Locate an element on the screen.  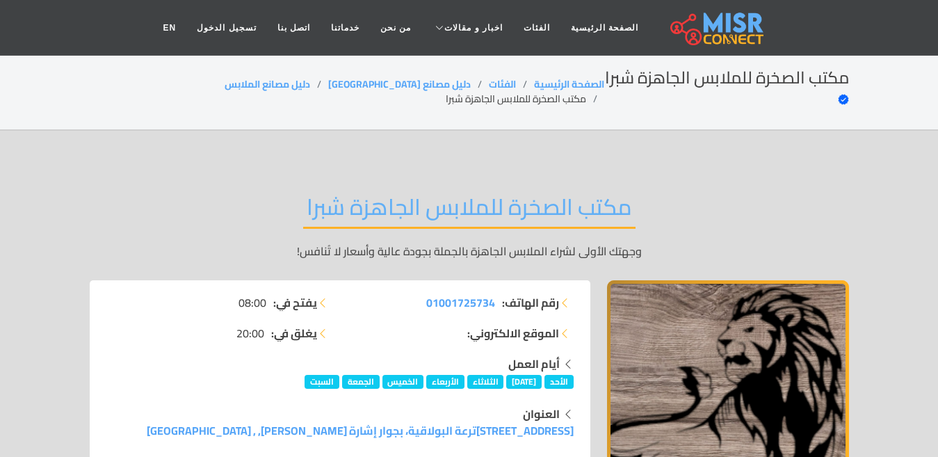
a: اخبار و مقالات is located at coordinates (467, 28).